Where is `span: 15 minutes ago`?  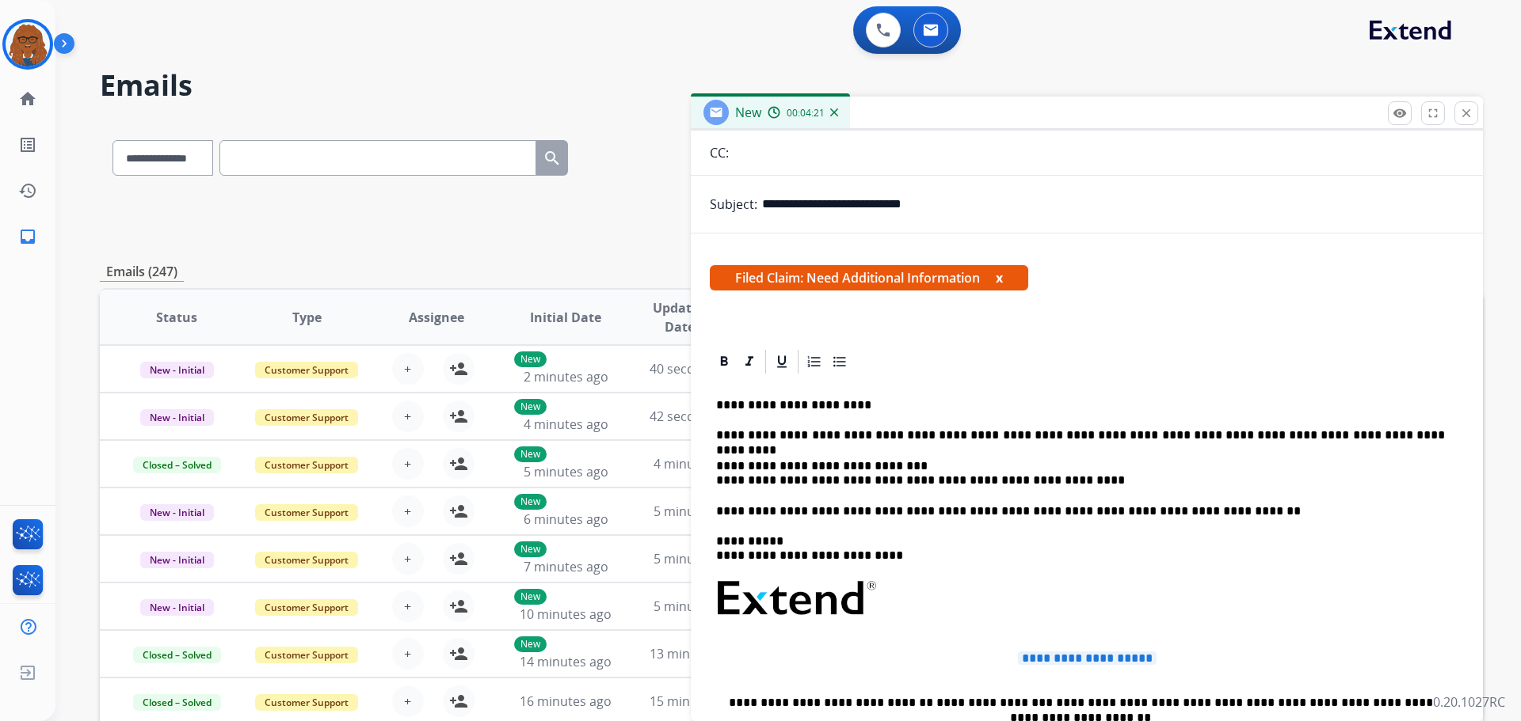
span: 15 minutes ago is located at coordinates (695, 702).